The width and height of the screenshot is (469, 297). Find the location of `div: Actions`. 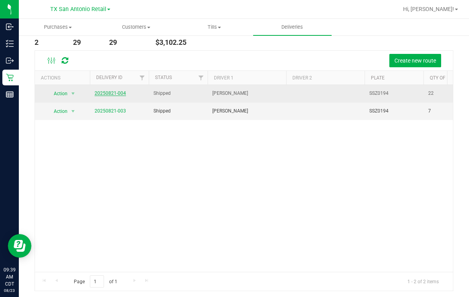

div: Actions is located at coordinates (64, 78).